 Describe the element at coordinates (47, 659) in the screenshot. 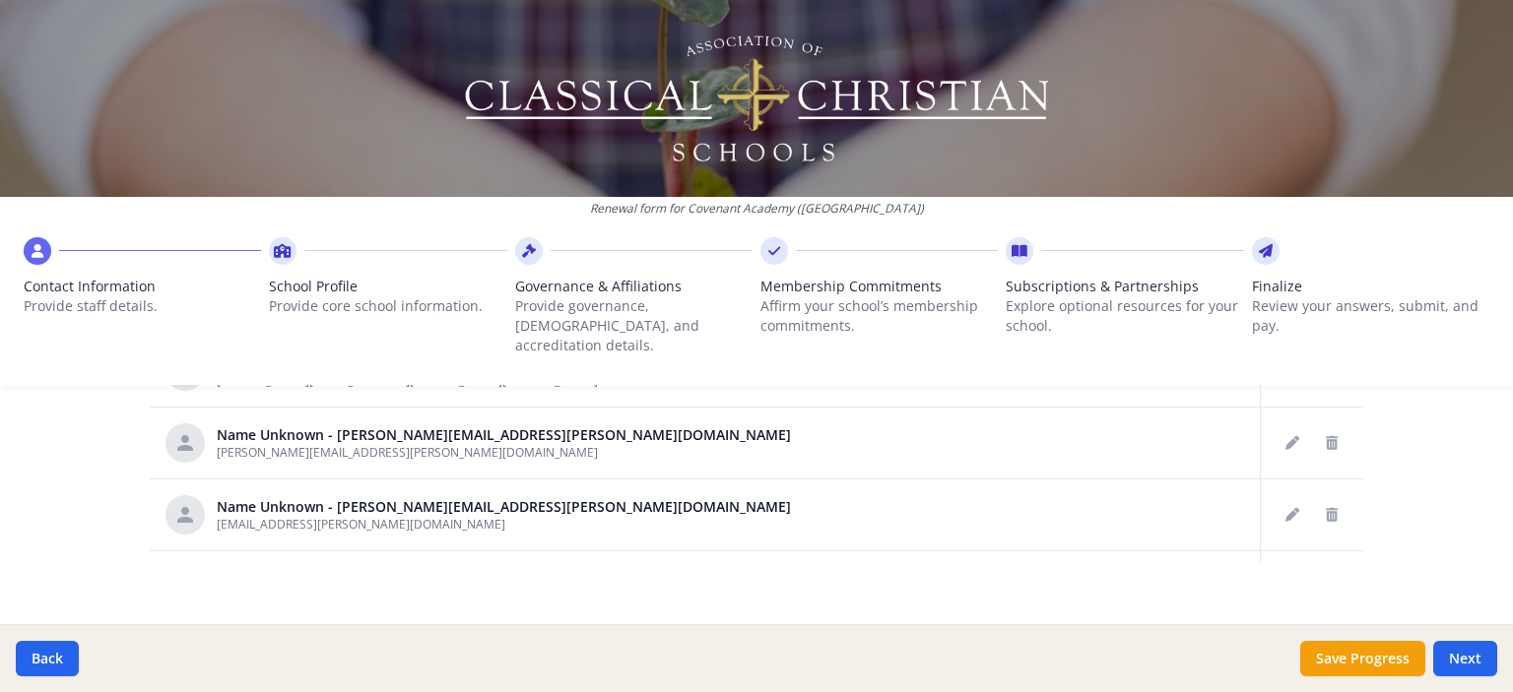

I see `button: Back` at that location.